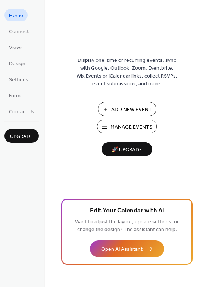 The width and height of the screenshot is (209, 287). What do you see at coordinates (16, 15) in the screenshot?
I see `a: Home` at bounding box center [16, 15].